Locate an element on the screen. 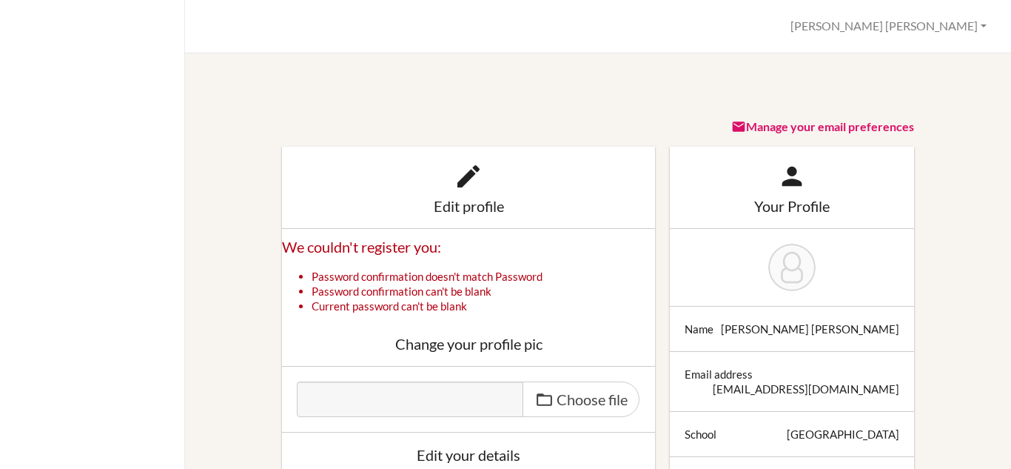  h2: We couldn't register you: is located at coordinates (469, 247).